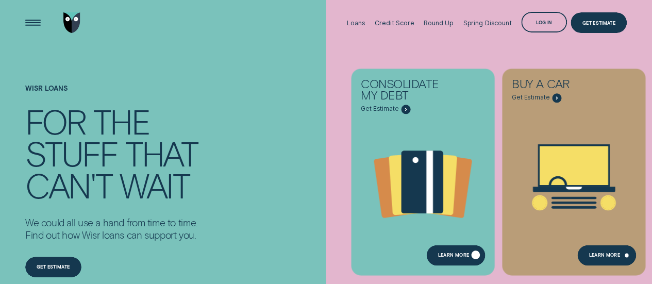 The width and height of the screenshot is (652, 284). I want to click on div: Spring Discount, so click(487, 23).